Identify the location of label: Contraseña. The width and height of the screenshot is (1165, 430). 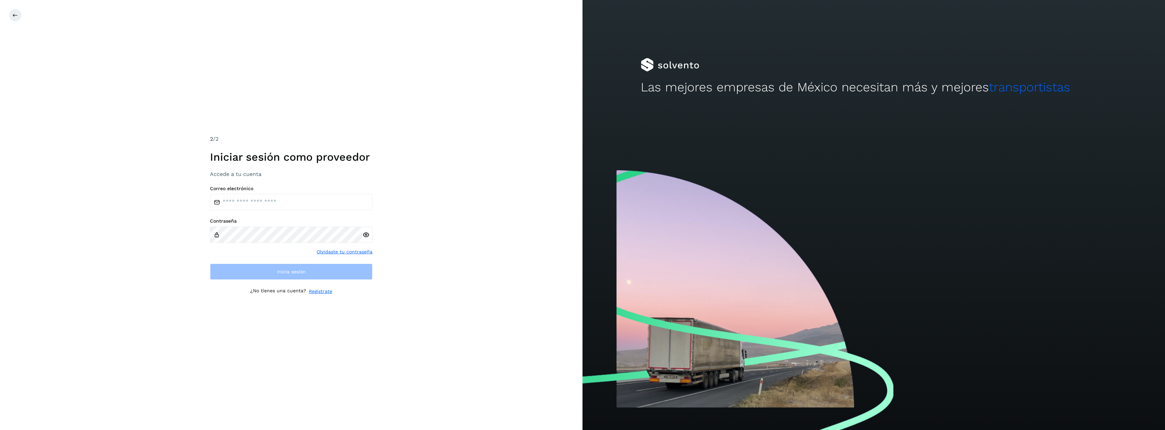
(291, 221).